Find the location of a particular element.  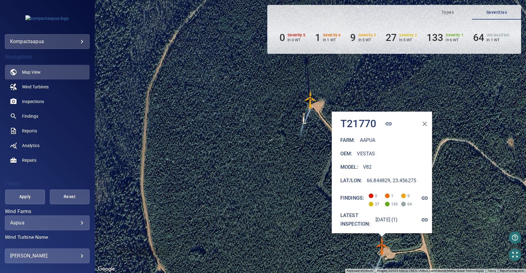

h6: Severity 1 is located at coordinates (455, 35).